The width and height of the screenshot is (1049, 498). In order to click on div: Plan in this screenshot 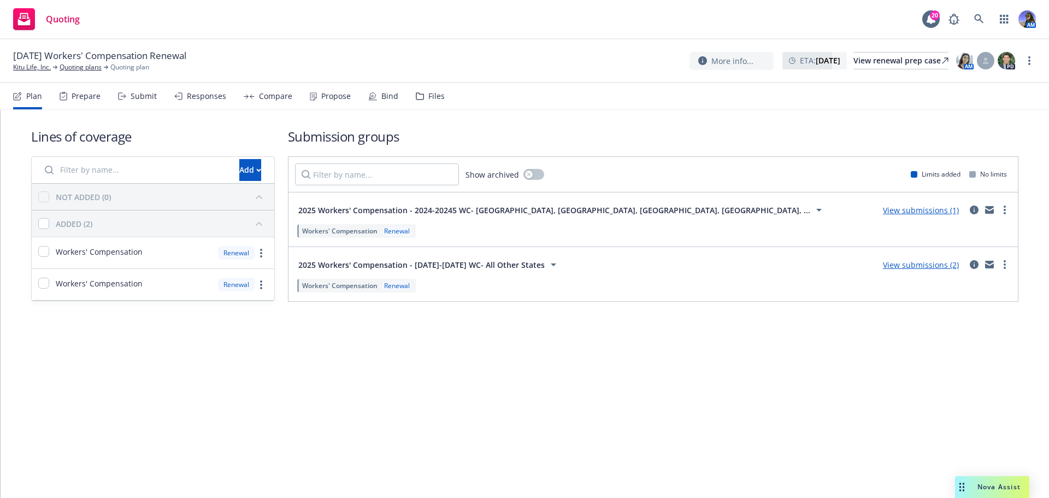, I will do `click(34, 96)`.